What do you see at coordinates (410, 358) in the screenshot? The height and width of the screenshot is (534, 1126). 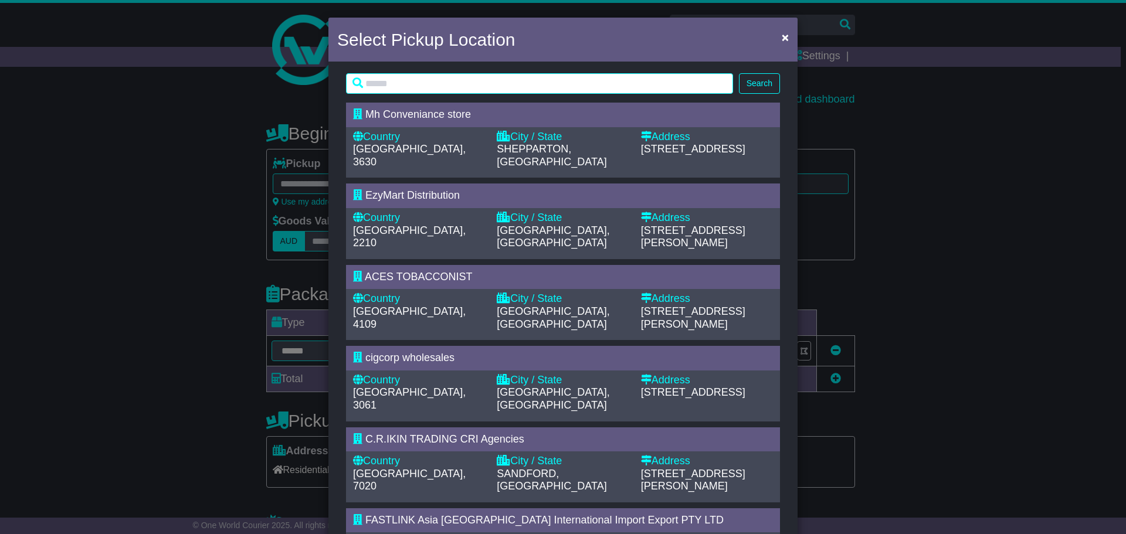 I see `span: cigcorp wholesales` at bounding box center [410, 358].